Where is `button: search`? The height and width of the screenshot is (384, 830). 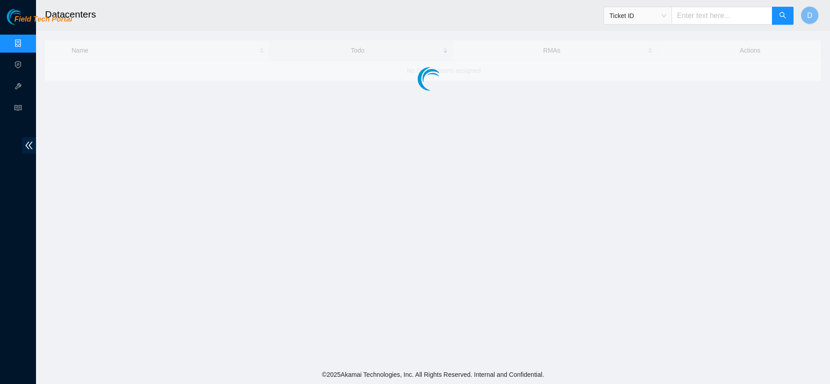
button: search is located at coordinates (782, 16).